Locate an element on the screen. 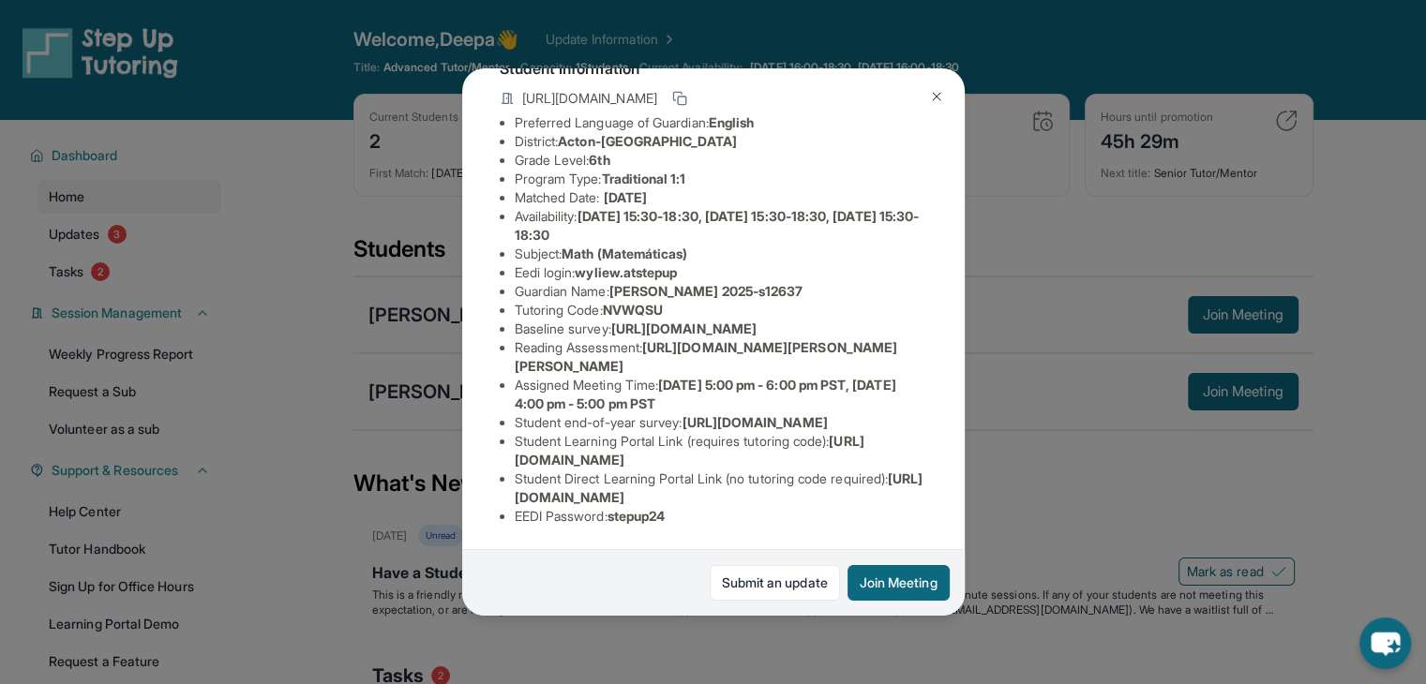 The height and width of the screenshot is (684, 1426). li: Program Type: is located at coordinates (721, 179).